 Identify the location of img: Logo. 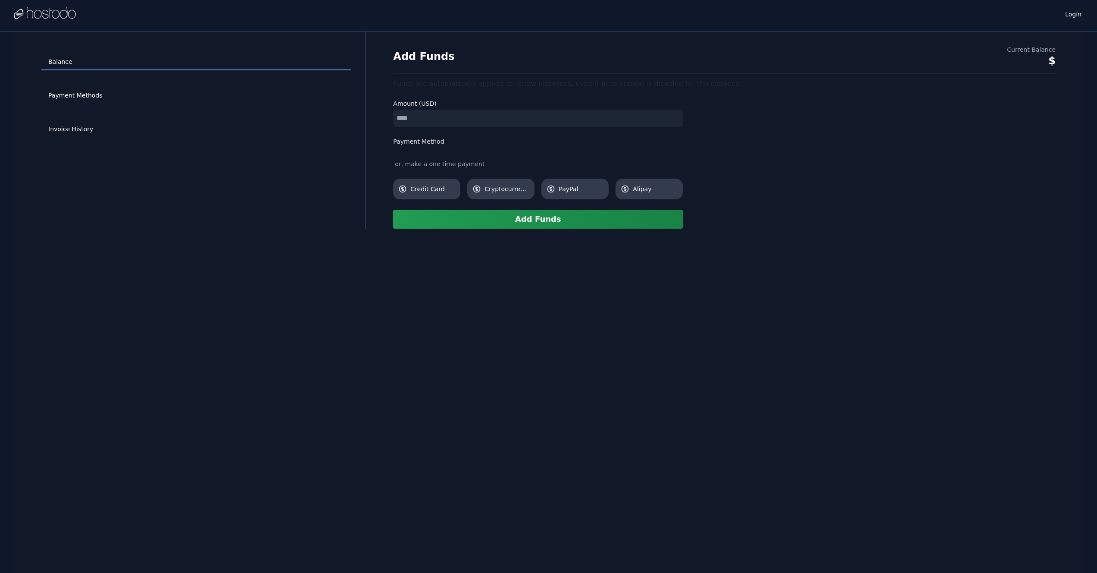
(45, 14).